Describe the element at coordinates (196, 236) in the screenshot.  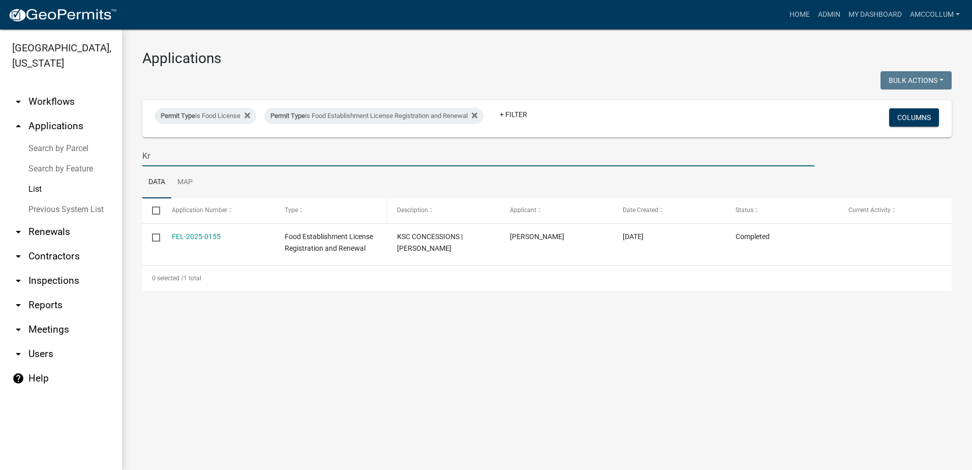
I see `a: FEL-2025-0155` at that location.